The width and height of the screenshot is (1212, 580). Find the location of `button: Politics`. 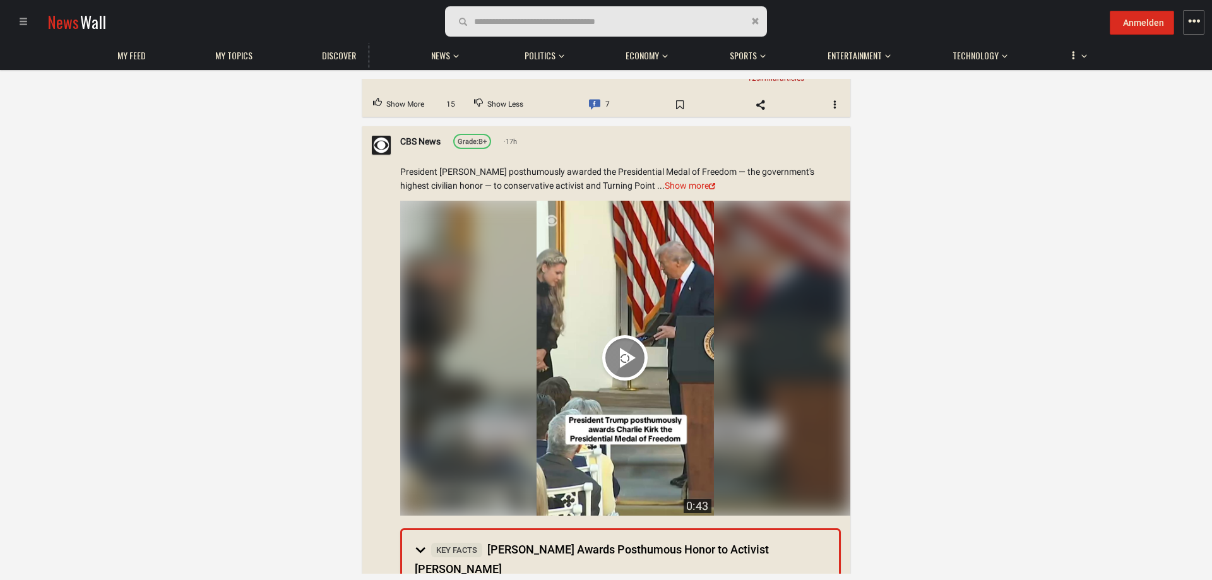

button: Politics is located at coordinates (541, 53).